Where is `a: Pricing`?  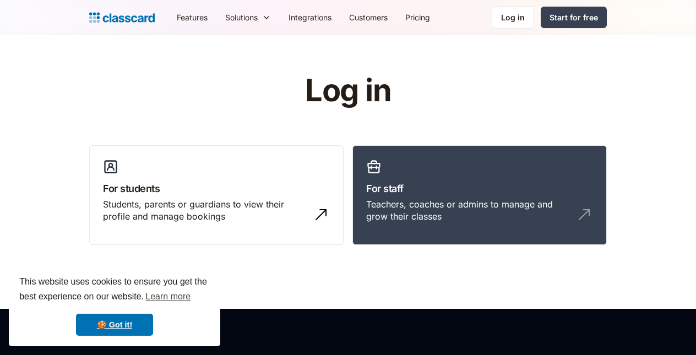
a: Pricing is located at coordinates (417, 17).